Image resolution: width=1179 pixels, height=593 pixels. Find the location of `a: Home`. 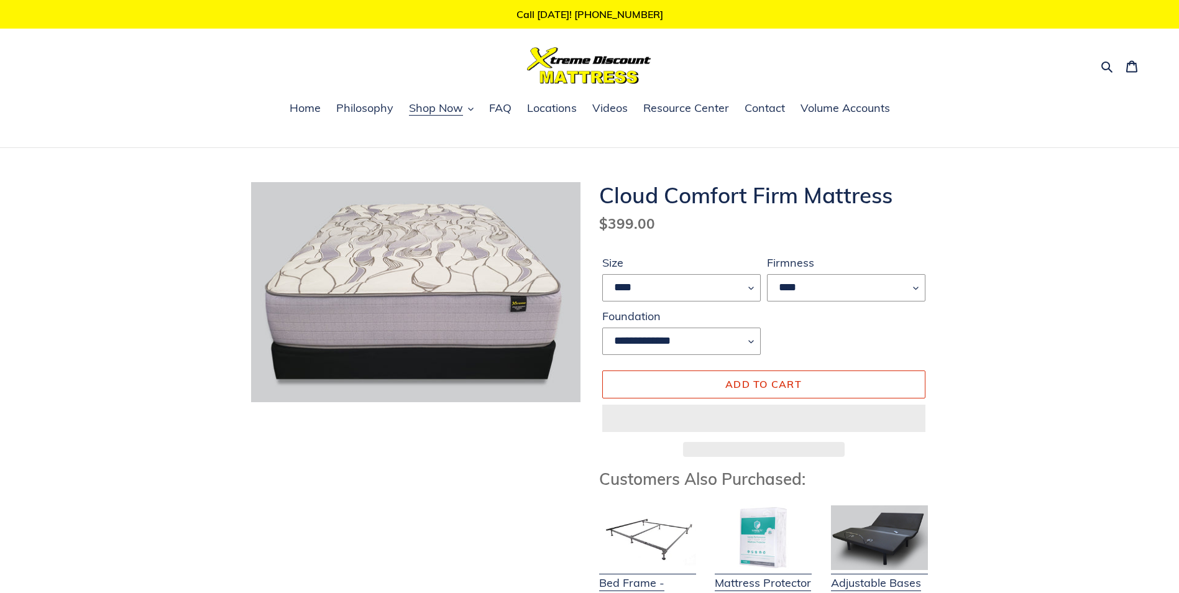

a: Home is located at coordinates (305, 109).